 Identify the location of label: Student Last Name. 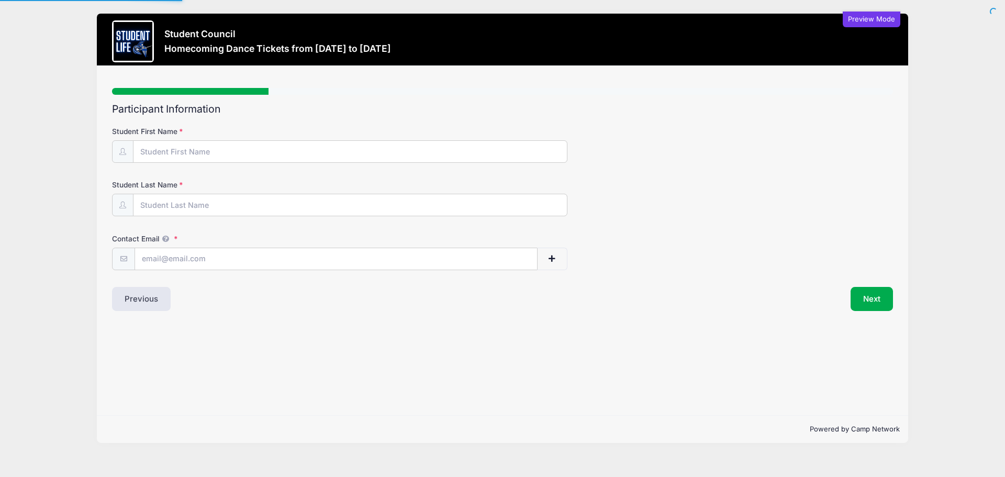
(242, 185).